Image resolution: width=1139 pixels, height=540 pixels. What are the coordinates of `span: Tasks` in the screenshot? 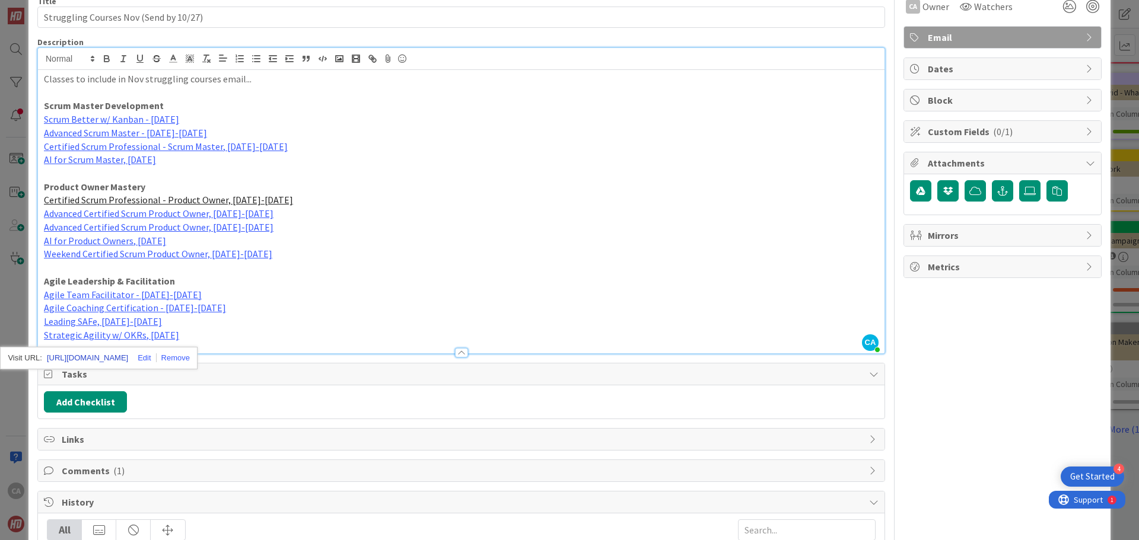 It's located at (462, 374).